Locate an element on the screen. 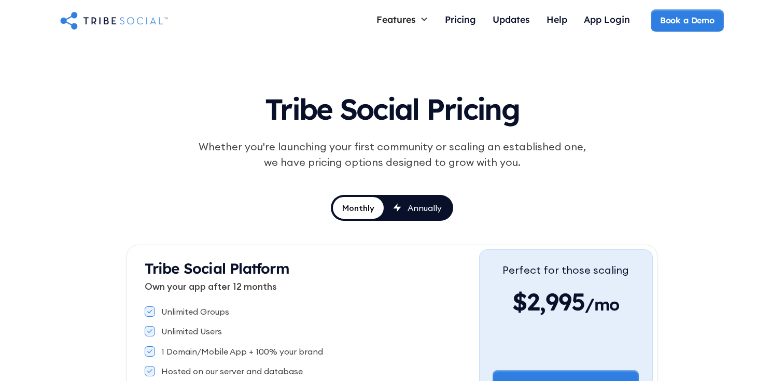 The image size is (784, 381). div: Pricing is located at coordinates (461, 19).